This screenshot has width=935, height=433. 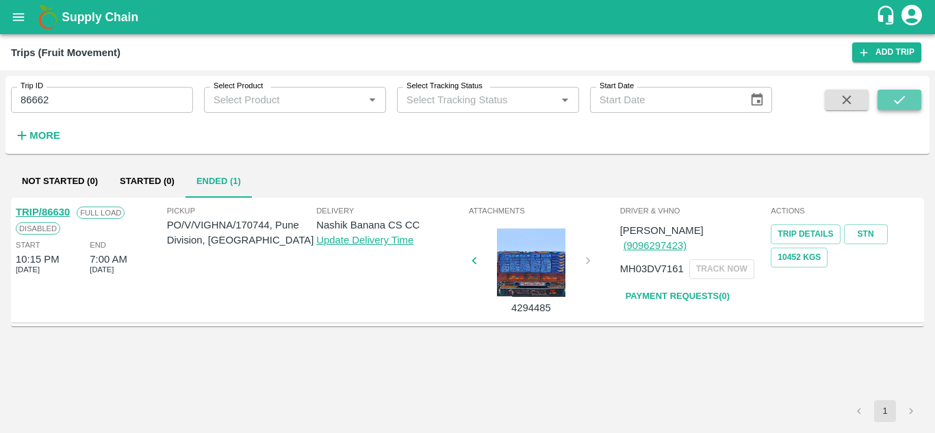 What do you see at coordinates (885, 411) in the screenshot?
I see `nav: pagination navigation` at bounding box center [885, 411].